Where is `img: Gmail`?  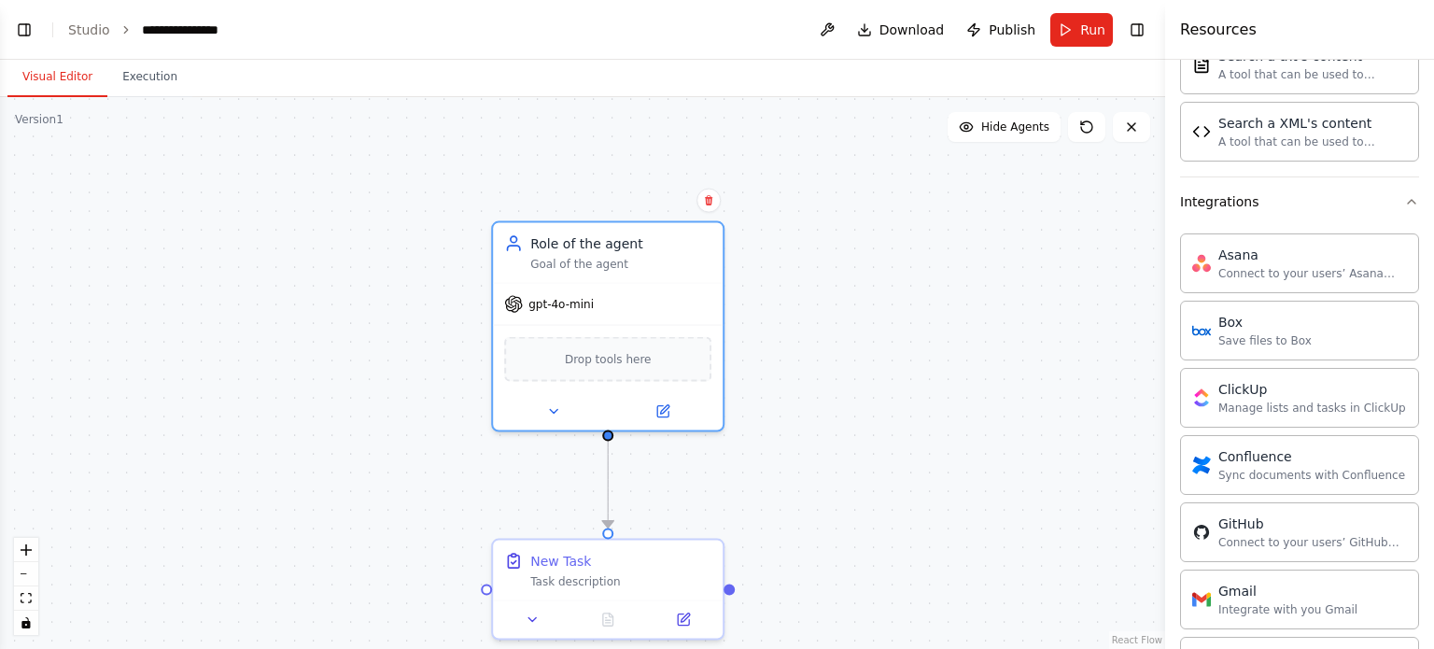 img: Gmail is located at coordinates (1201, 599).